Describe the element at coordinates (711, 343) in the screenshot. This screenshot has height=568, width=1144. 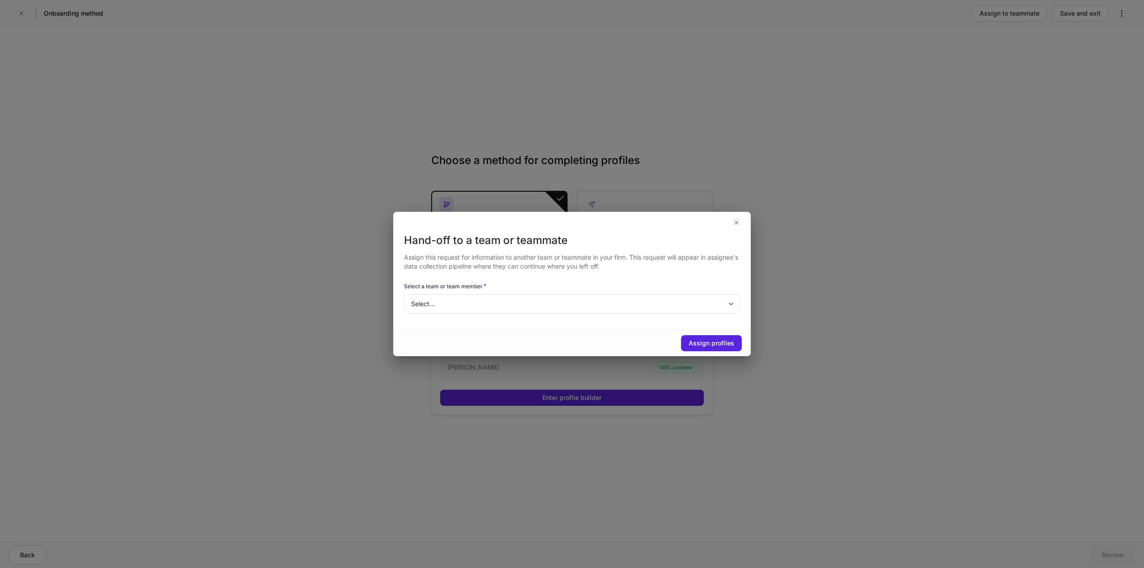
I see `button: Assign profiles` at that location.